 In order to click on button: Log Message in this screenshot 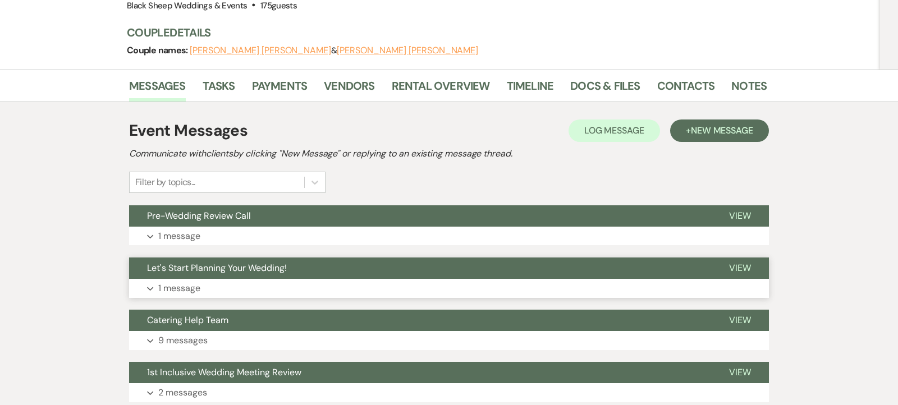, I will do `click(614, 131)`.